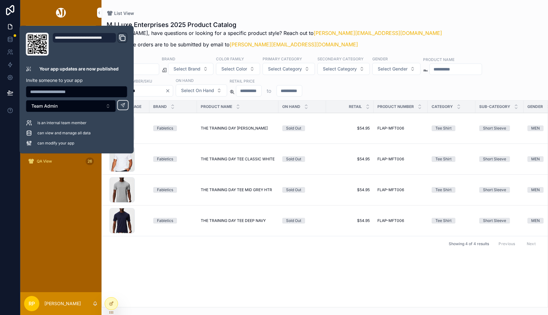 The height and width of the screenshot is (315, 548). I want to click on span: QA View, so click(44, 161).